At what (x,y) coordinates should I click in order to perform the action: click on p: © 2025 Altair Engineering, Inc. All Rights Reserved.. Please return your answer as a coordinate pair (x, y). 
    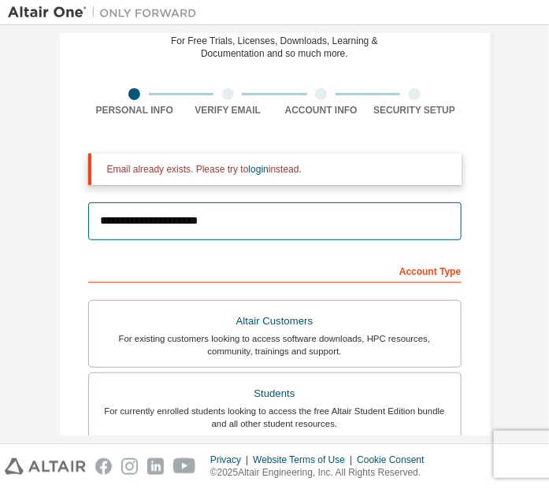
    Looking at the image, I should click on (322, 473).